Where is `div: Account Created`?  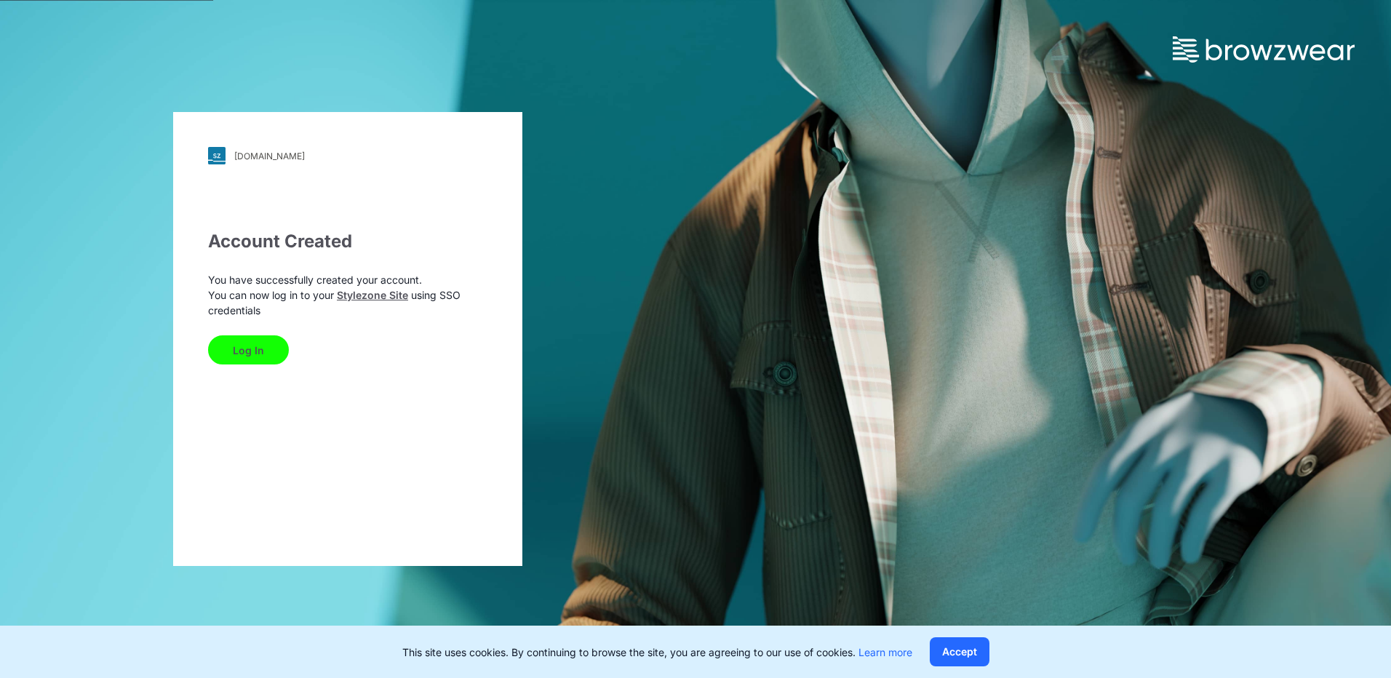 div: Account Created is located at coordinates (348, 242).